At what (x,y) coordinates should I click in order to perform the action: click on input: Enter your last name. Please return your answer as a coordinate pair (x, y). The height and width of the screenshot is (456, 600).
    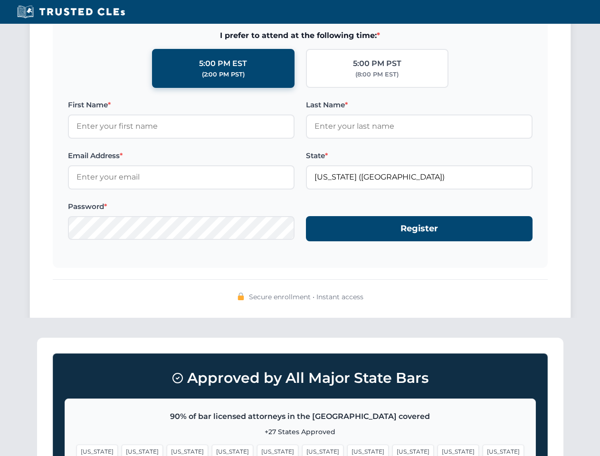
    Looking at the image, I should click on (419, 126).